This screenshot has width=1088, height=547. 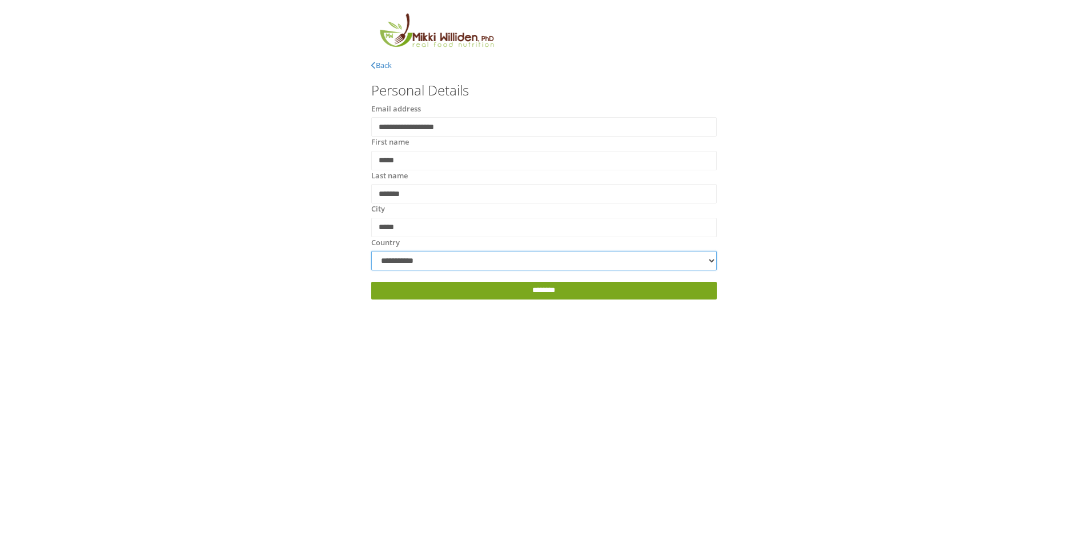 What do you see at coordinates (544, 90) in the screenshot?
I see `h3: Personal Details` at bounding box center [544, 90].